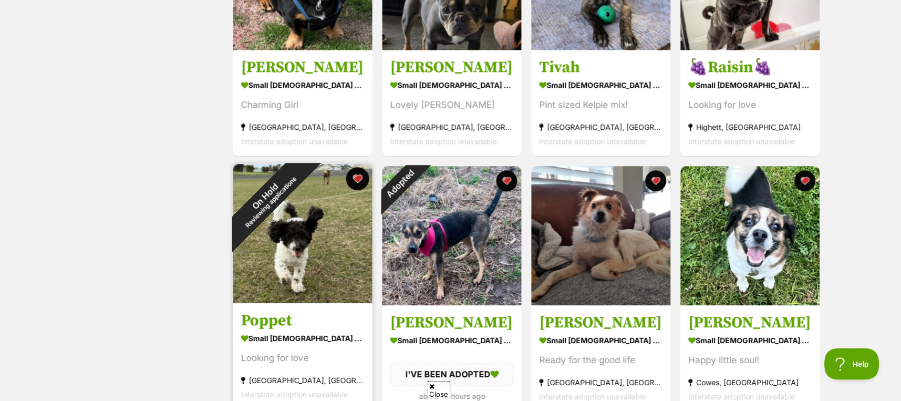 This screenshot has width=901, height=401. I want to click on img: Cecilia, so click(751, 235).